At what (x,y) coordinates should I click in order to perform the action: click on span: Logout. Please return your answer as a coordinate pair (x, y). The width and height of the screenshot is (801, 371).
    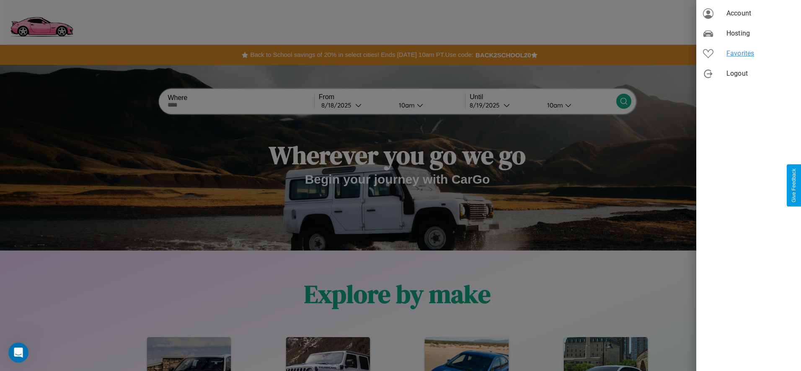
    Looking at the image, I should click on (760, 74).